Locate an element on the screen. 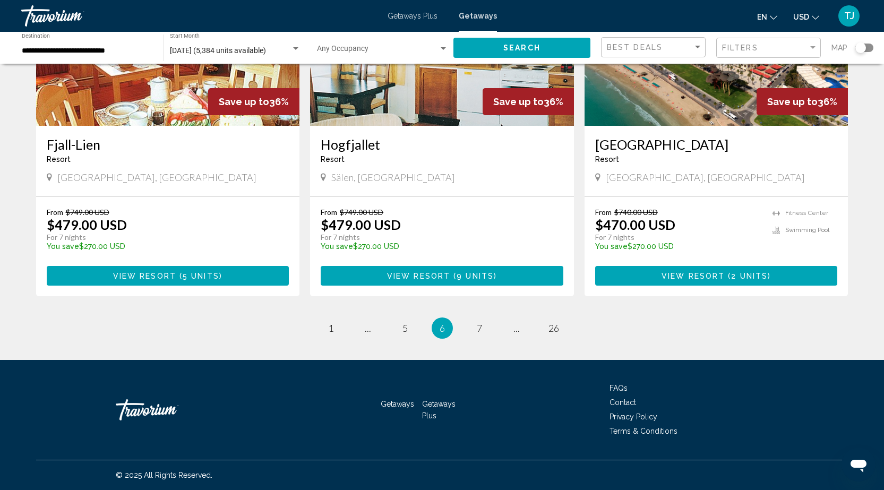 Image resolution: width=884 pixels, height=490 pixels. span: Map is located at coordinates (839, 48).